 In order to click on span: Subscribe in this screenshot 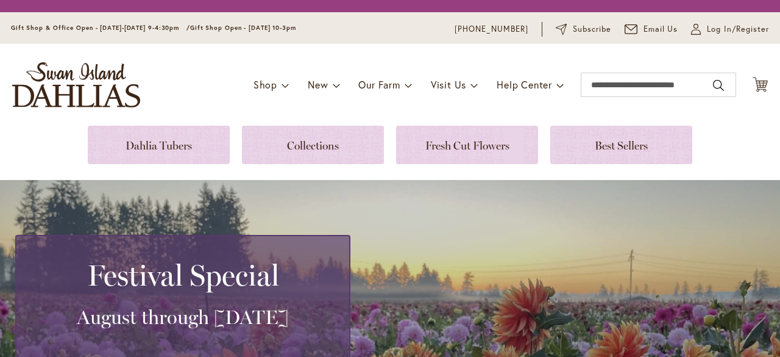, I will do `click(592, 29)`.